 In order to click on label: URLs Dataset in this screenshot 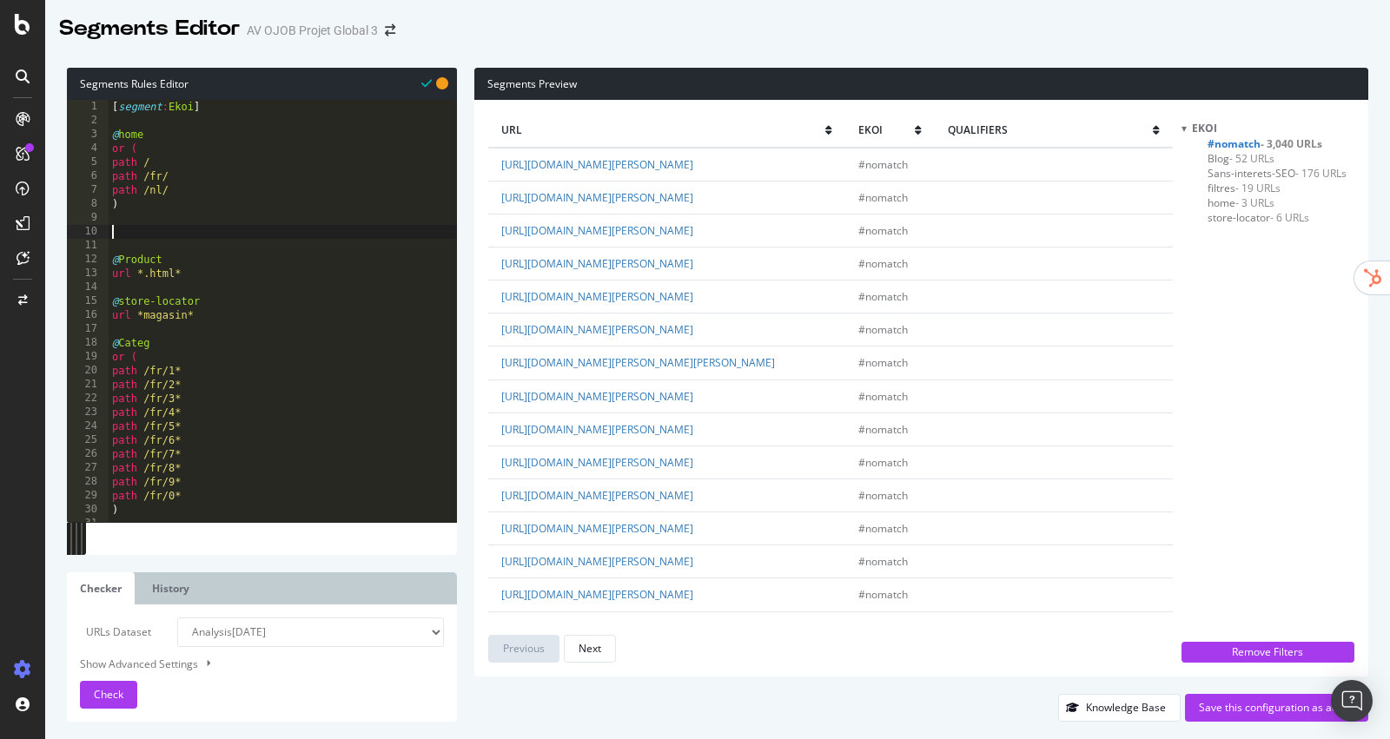, I will do `click(116, 632)`.